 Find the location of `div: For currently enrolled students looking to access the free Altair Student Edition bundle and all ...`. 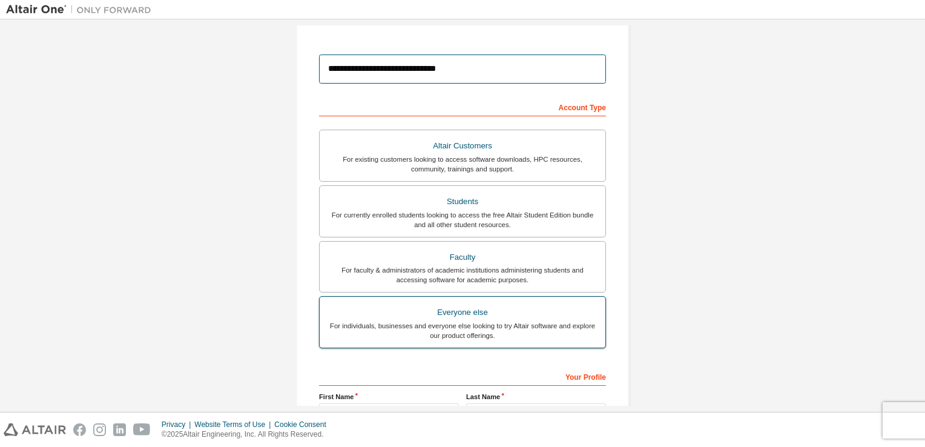

div: For currently enrolled students looking to access the free Altair Student Edition bundle and all ... is located at coordinates (462, 220).